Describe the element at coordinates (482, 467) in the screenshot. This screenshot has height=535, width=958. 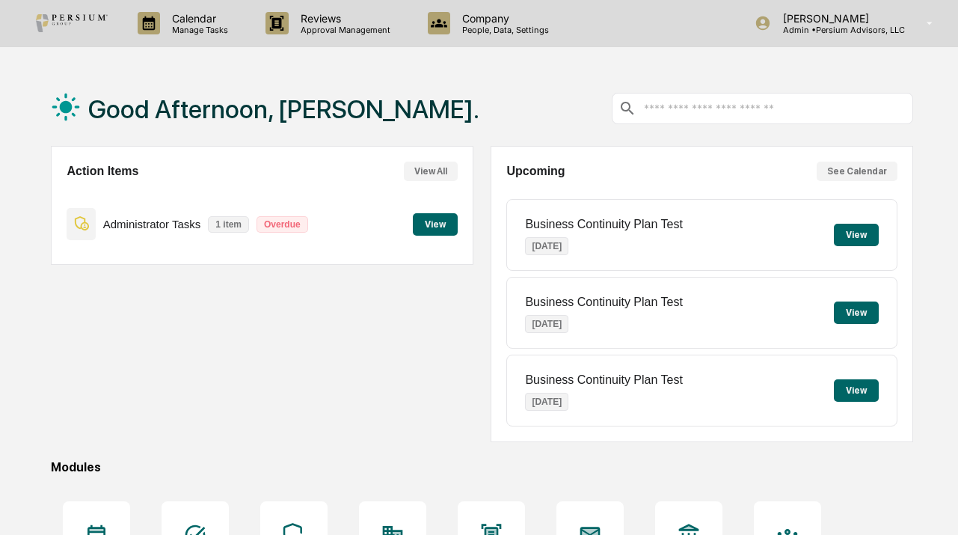
I see `div: Modules` at that location.